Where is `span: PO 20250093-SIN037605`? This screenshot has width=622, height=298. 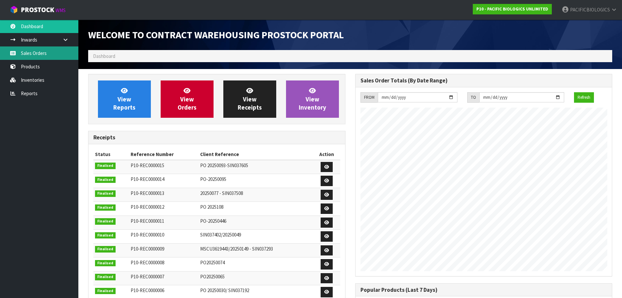
span: PO 20250093-SIN037605 is located at coordinates (224, 165).